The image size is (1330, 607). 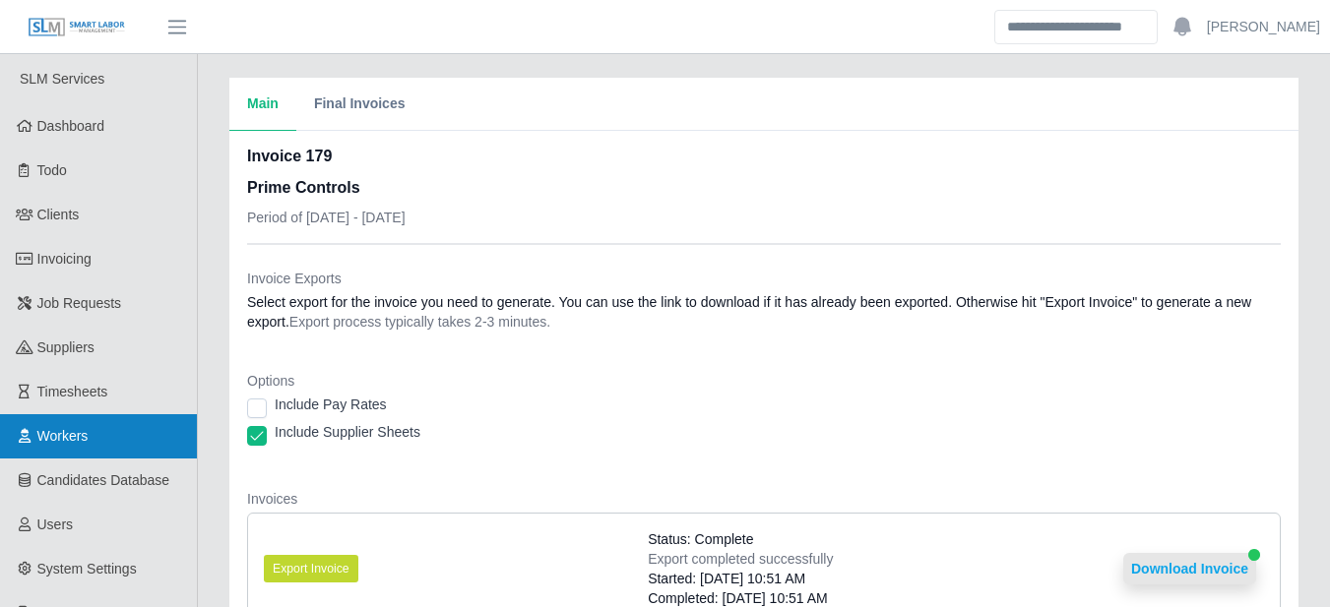 What do you see at coordinates (764, 279) in the screenshot?
I see `dt: Invoice Exports` at bounding box center [764, 279].